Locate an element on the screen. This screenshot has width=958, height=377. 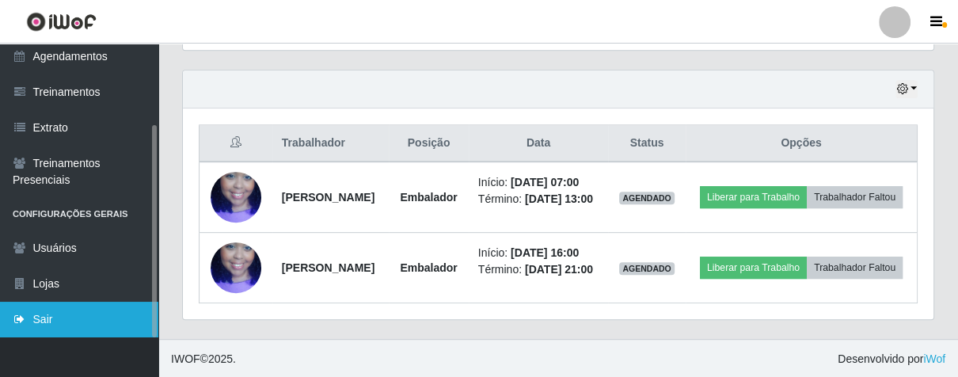
th: Data is located at coordinates (538, 143).